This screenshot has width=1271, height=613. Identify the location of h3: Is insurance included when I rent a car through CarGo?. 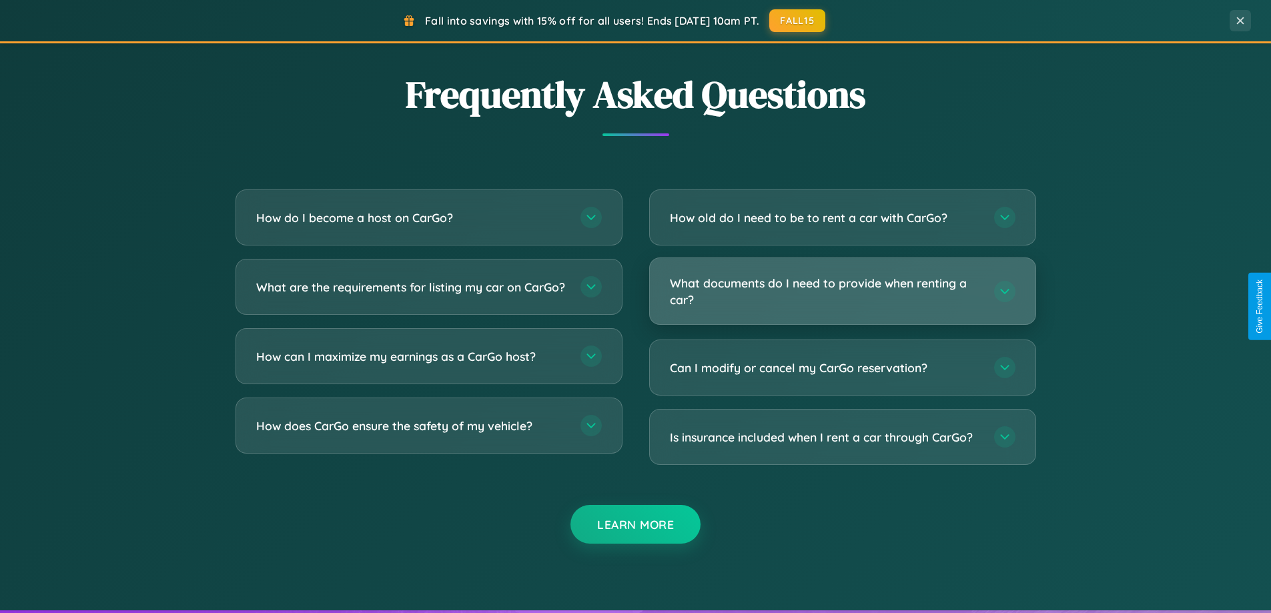
(825, 437).